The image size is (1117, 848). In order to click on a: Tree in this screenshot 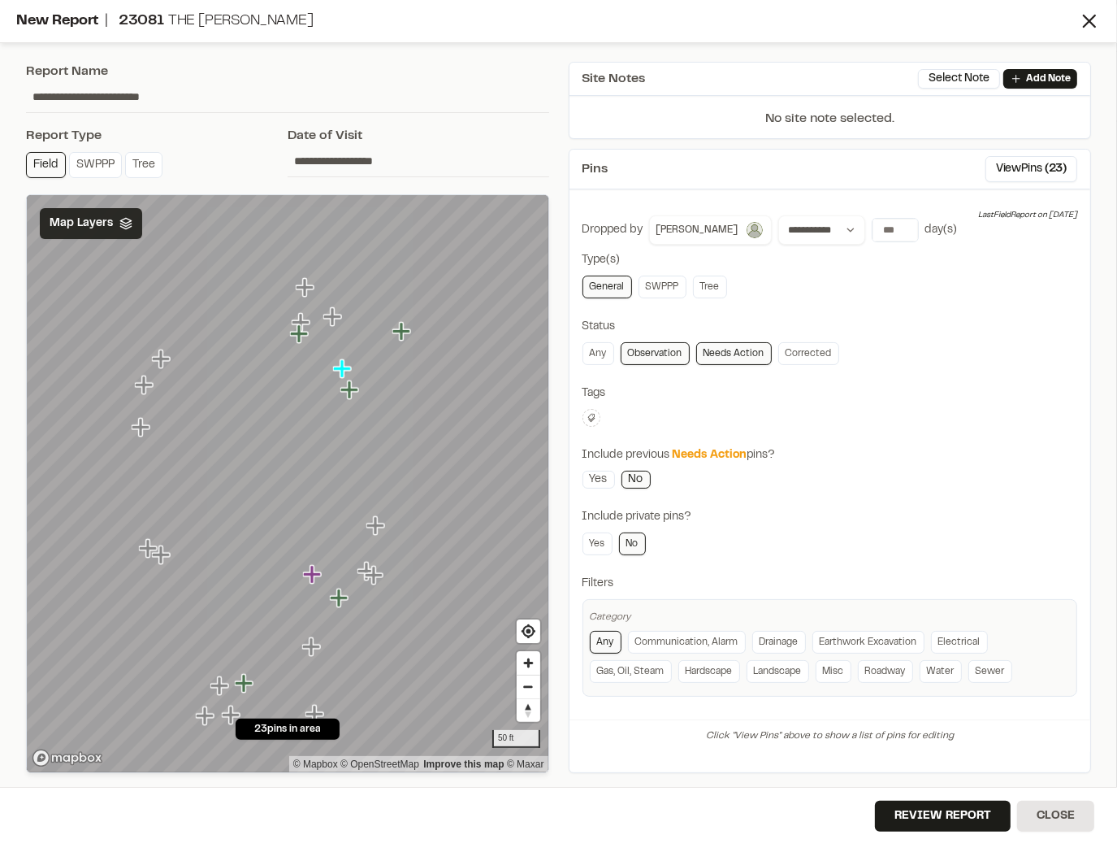, I will do `click(710, 287)`.